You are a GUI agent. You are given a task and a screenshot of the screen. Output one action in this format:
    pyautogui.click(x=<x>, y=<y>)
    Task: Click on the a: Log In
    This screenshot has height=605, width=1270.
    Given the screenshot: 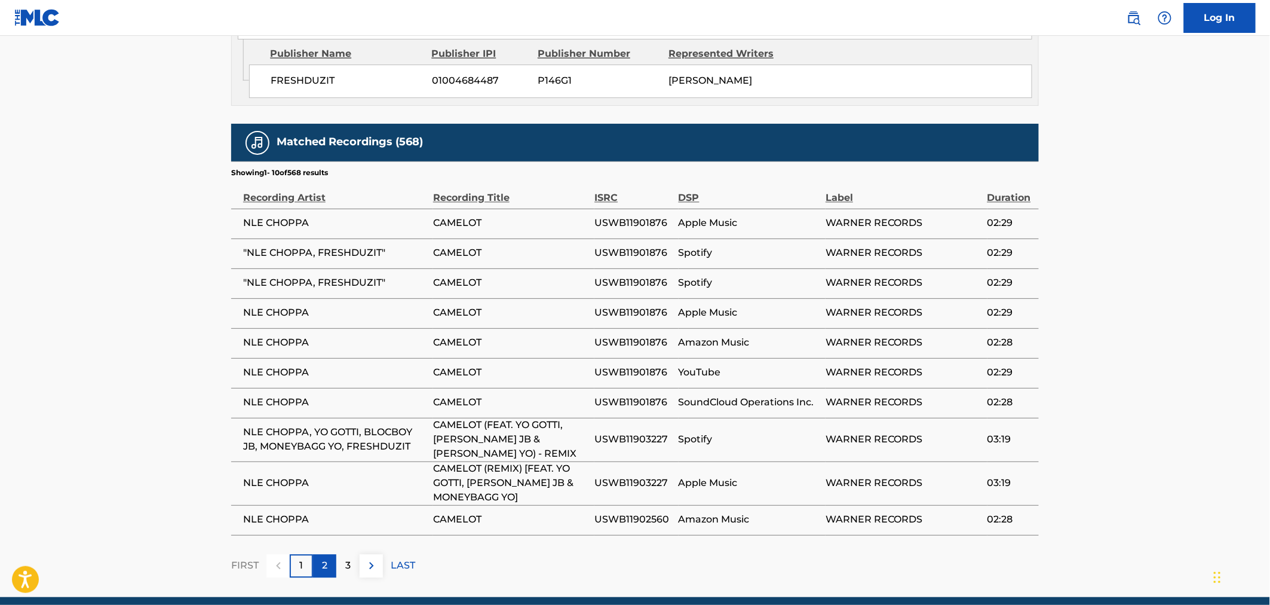 What is the action you would take?
    pyautogui.click(x=1220, y=18)
    